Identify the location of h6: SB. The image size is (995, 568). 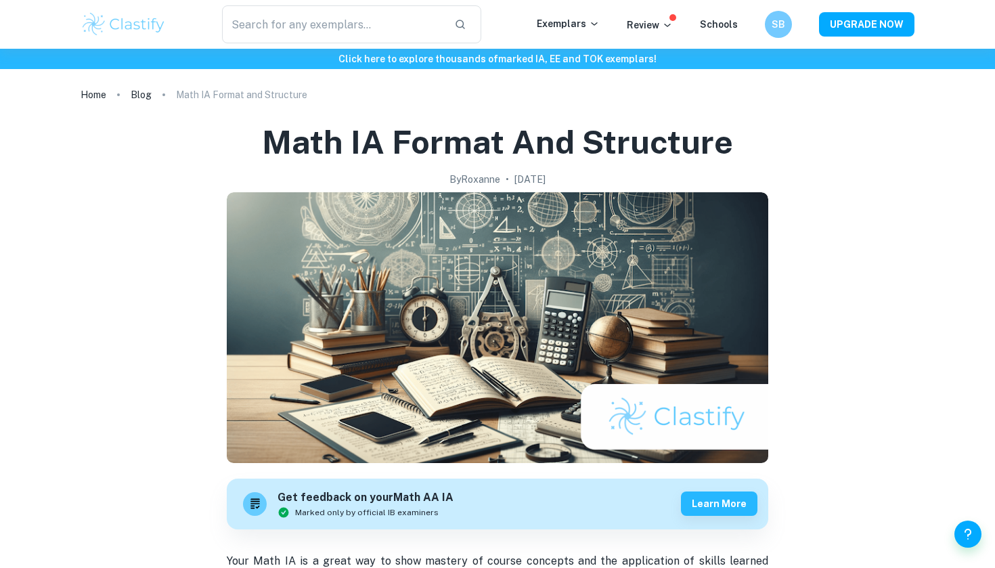
(779, 24).